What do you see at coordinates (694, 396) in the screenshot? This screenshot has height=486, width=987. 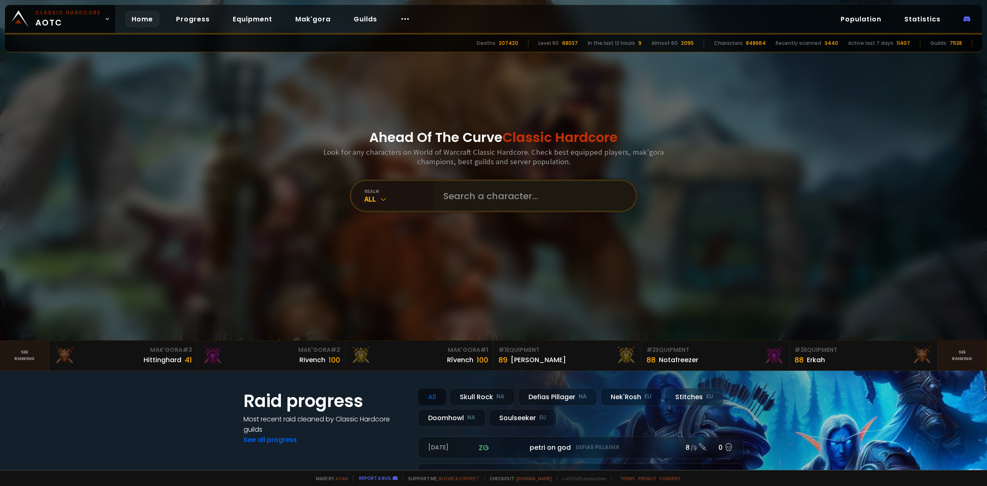 I see `div: Stitches` at bounding box center [694, 396].